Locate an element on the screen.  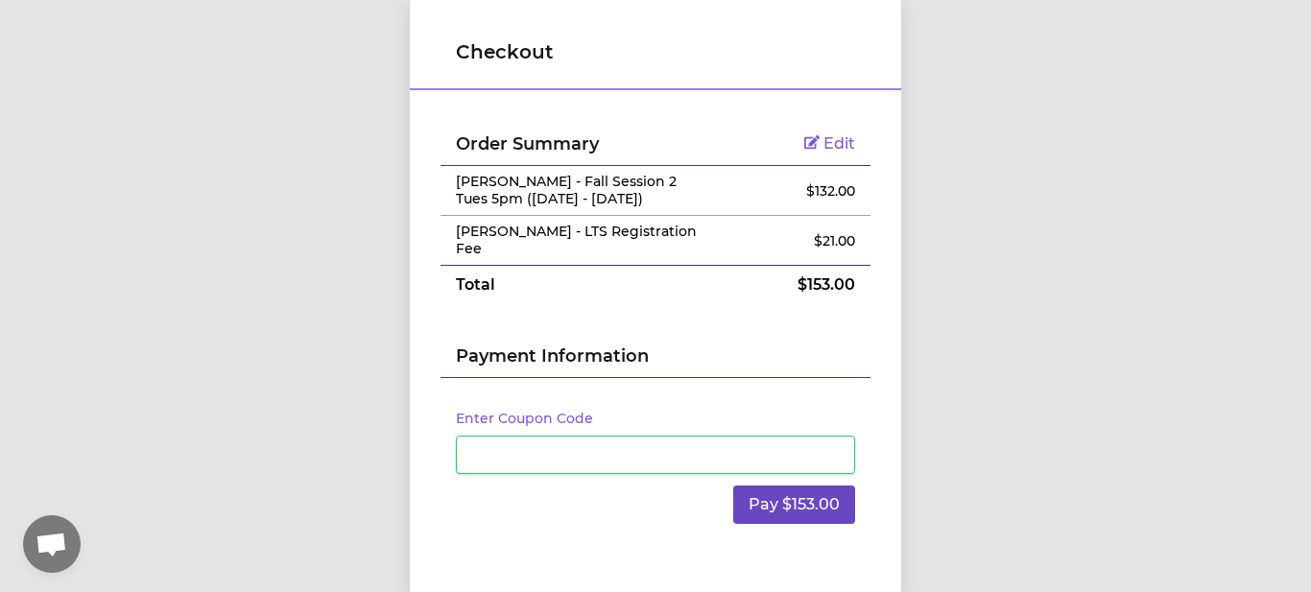
p: $ 132.00 is located at coordinates (799, 191).